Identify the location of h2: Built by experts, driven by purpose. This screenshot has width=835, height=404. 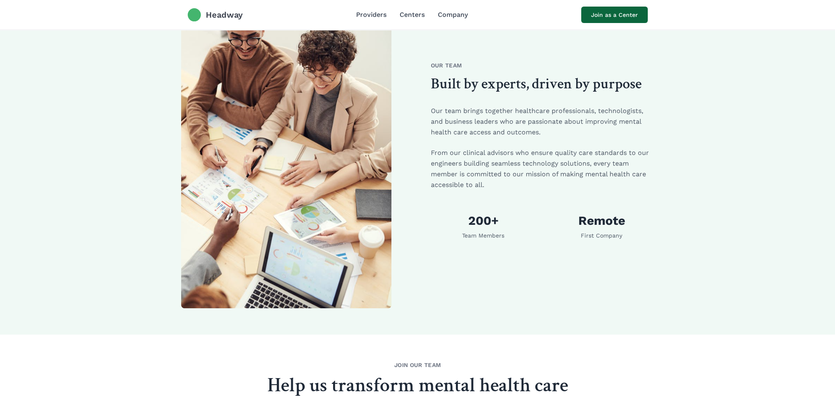
(543, 84).